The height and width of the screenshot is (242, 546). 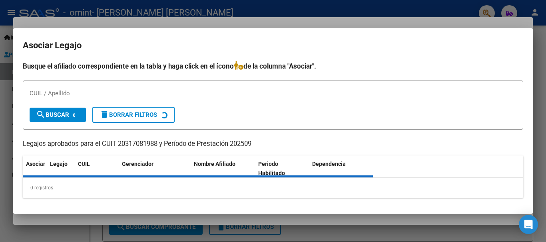 I want to click on span: Nombre Afiliado, so click(x=215, y=164).